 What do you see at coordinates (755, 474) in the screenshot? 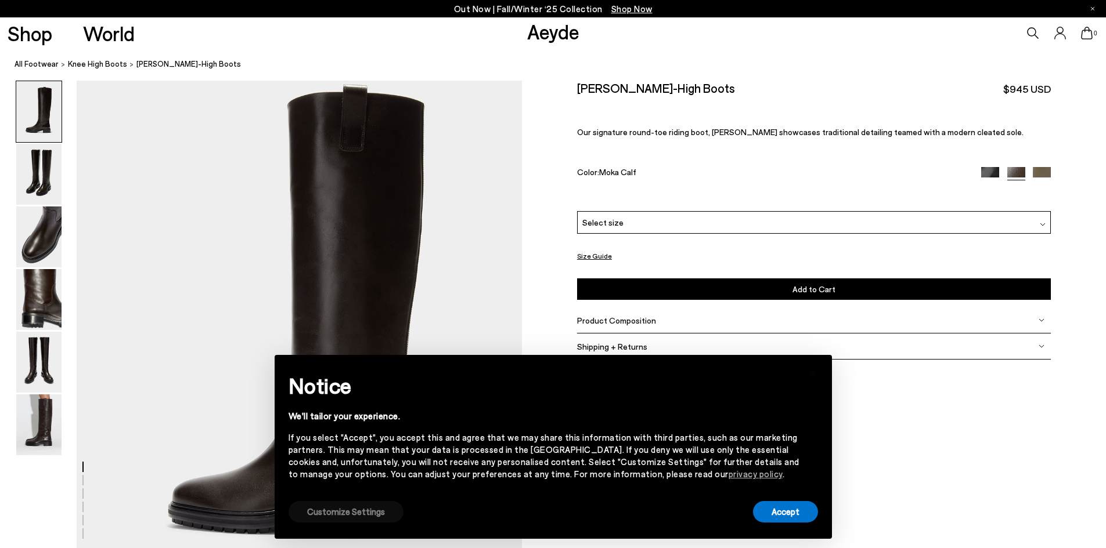
I see `a: privacy policy` at bounding box center [755, 474].